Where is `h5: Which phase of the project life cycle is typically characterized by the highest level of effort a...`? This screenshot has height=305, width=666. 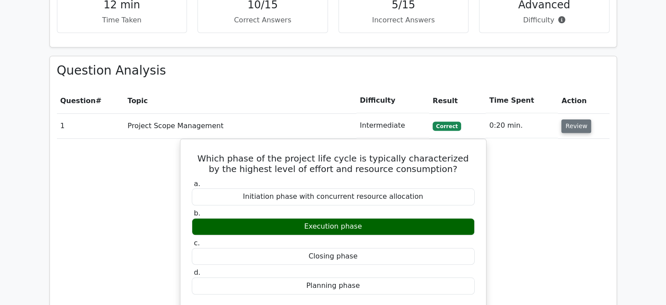 h5: Which phase of the project life cycle is typically characterized by the highest level of effort a... is located at coordinates (333, 163).